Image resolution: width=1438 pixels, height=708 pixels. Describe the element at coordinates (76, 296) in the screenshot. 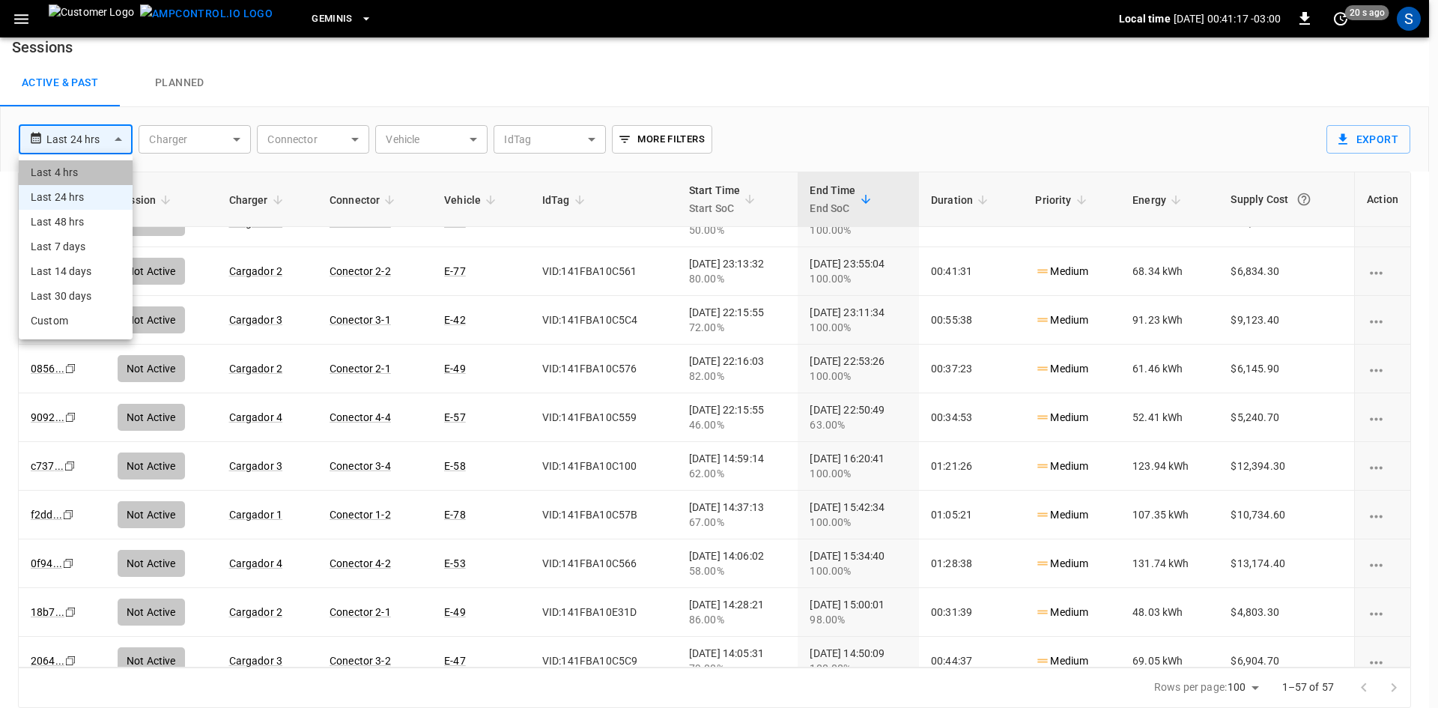

I see `li: Last 30 days` at that location.